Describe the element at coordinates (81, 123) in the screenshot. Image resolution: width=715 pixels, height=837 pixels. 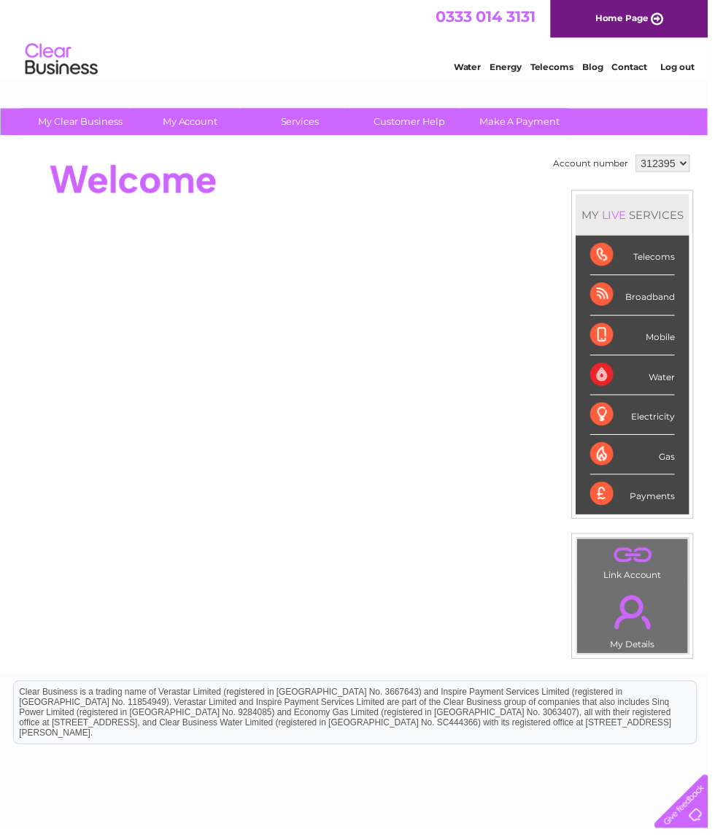
I see `a: My Clear Business` at that location.